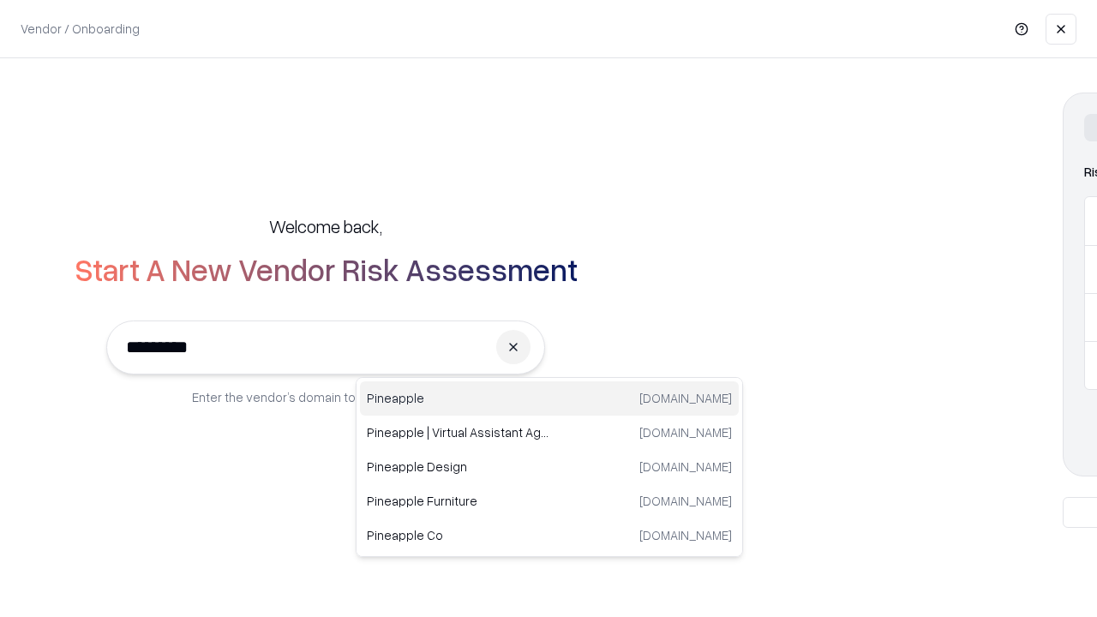 The height and width of the screenshot is (617, 1097). What do you see at coordinates (457, 466) in the screenshot?
I see `p: Pineapple Design` at bounding box center [457, 466].